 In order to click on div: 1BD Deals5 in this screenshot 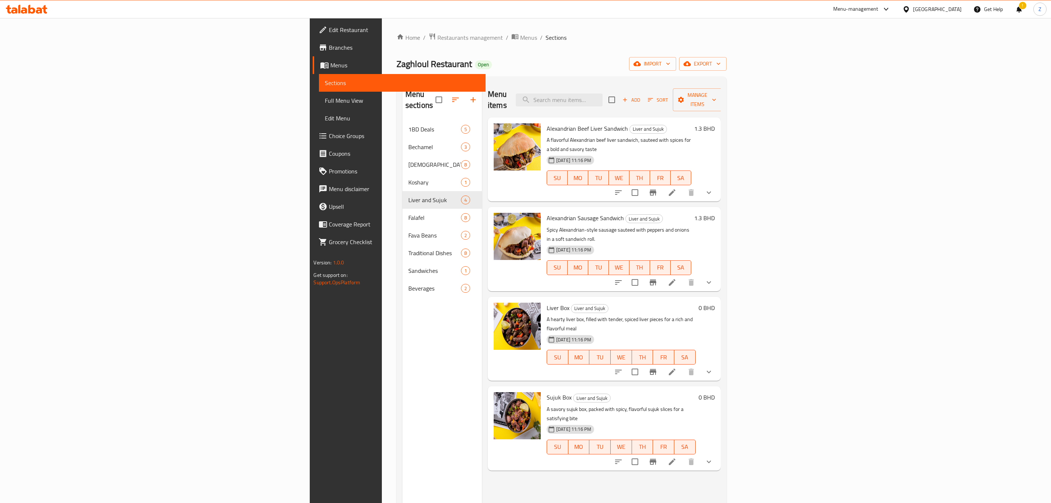, I will do `click(442, 129)`.